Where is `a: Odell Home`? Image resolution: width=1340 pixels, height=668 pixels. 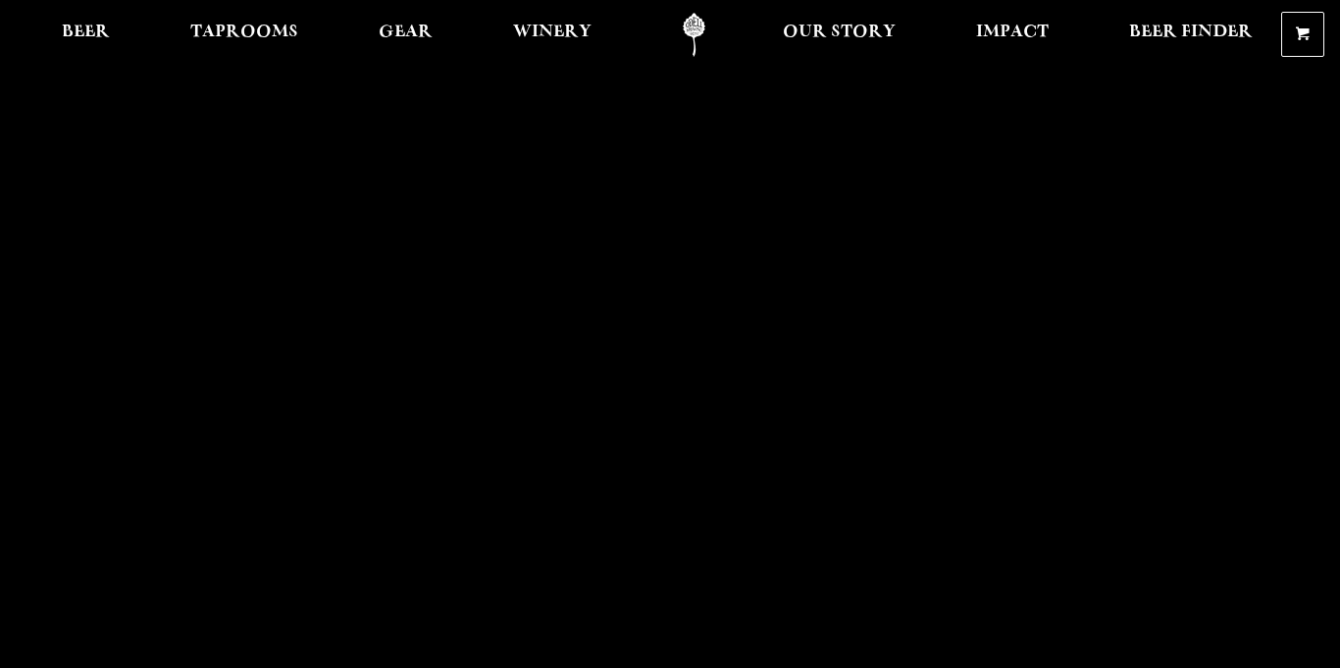
a: Odell Home is located at coordinates (693, 34).